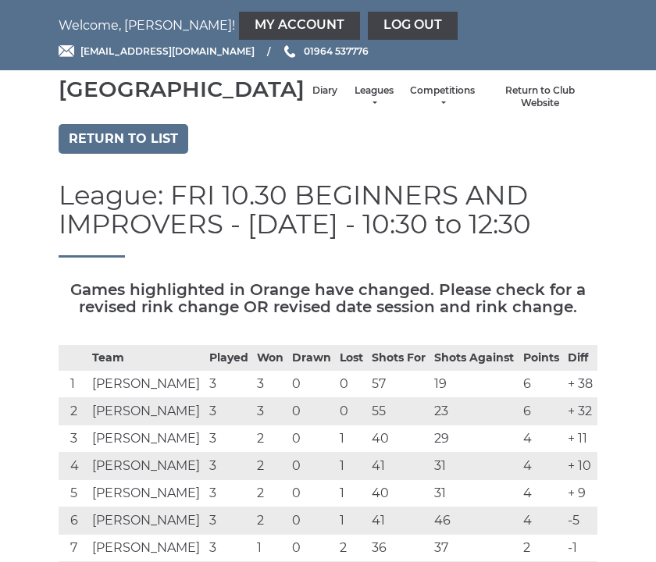  What do you see at coordinates (580, 358) in the screenshot?
I see `th: Diff` at bounding box center [580, 358].